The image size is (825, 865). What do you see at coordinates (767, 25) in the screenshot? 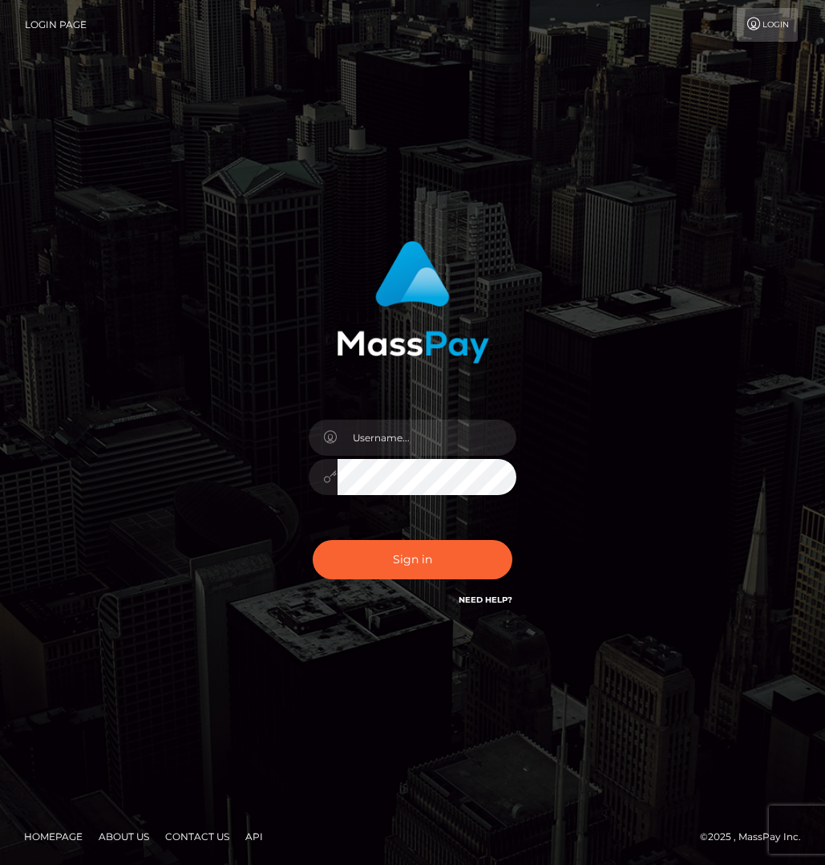
I see `a: Login` at bounding box center [767, 25].